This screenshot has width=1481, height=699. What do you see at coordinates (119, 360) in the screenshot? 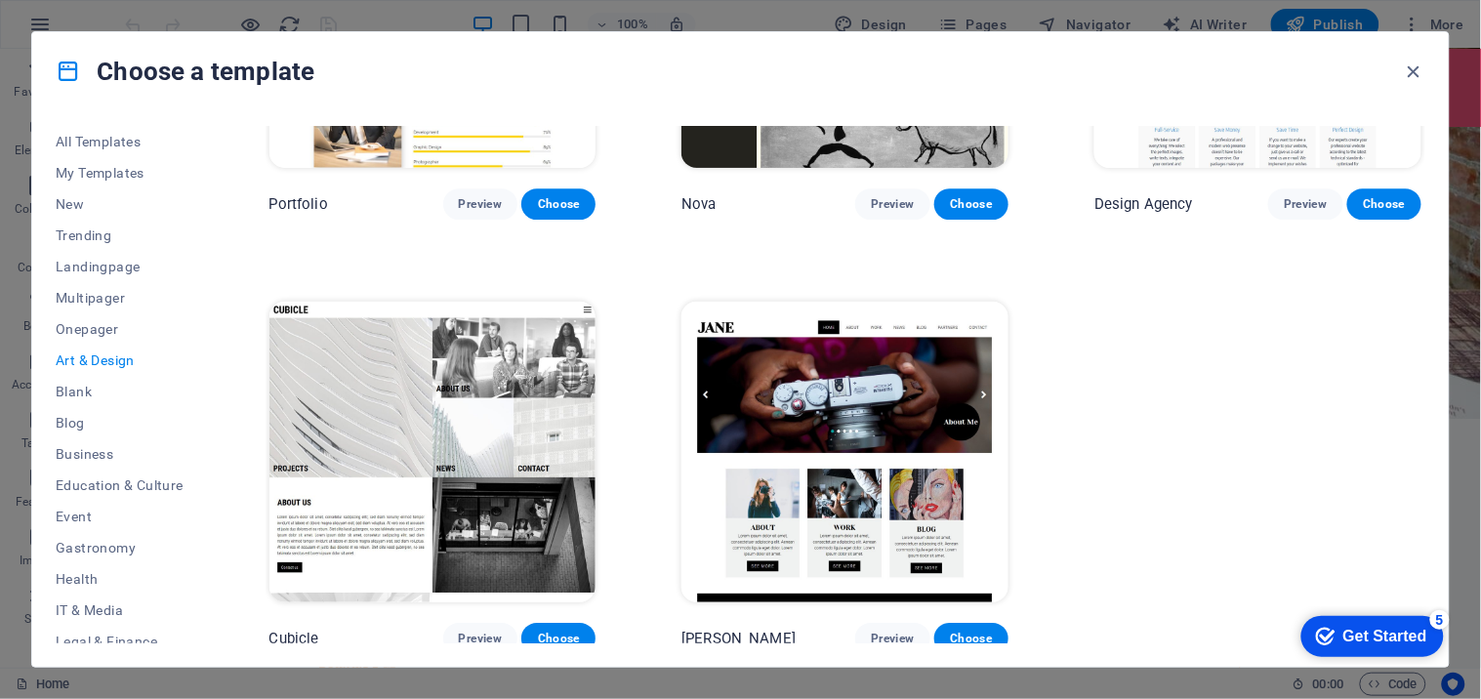
I see `button: Art & Design` at bounding box center [119, 360].